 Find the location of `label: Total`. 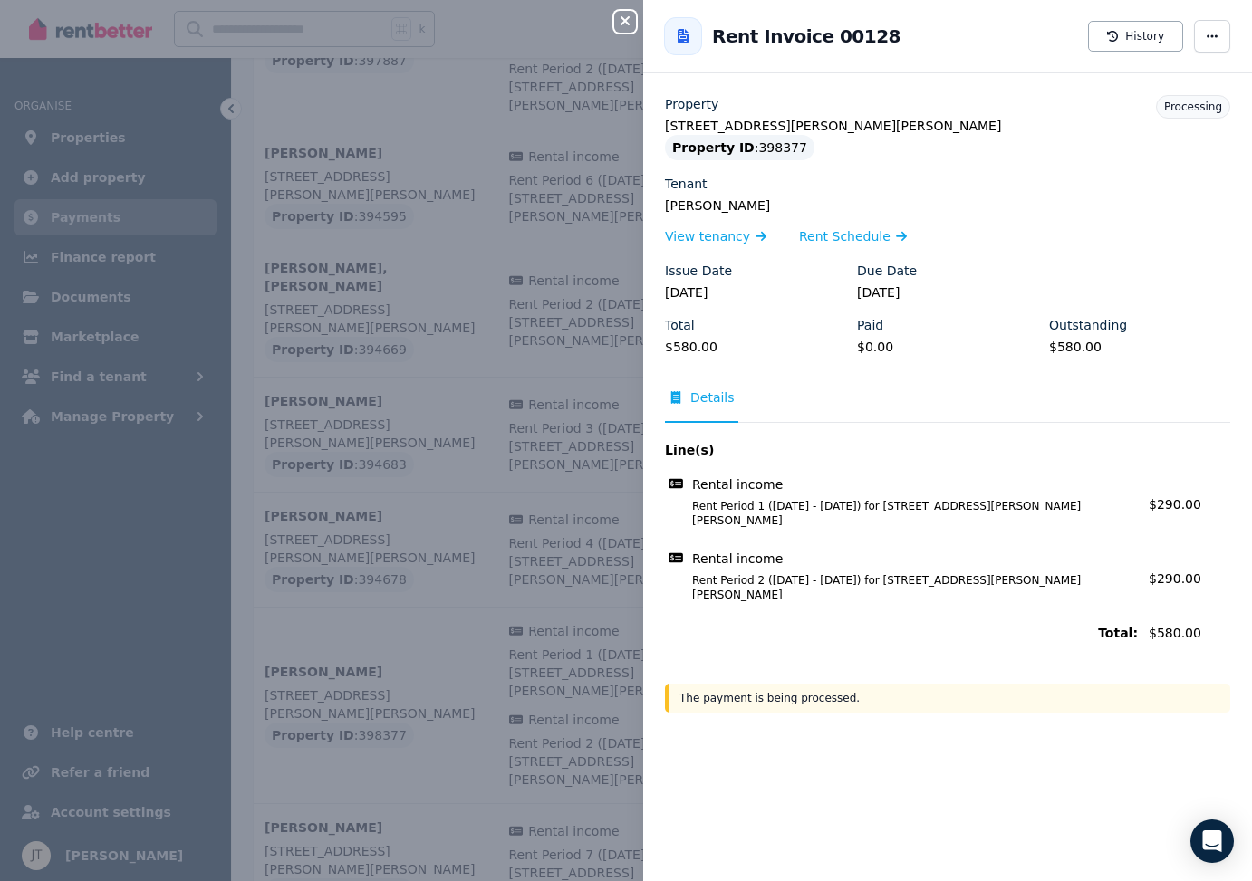

label: Total is located at coordinates (679, 325).